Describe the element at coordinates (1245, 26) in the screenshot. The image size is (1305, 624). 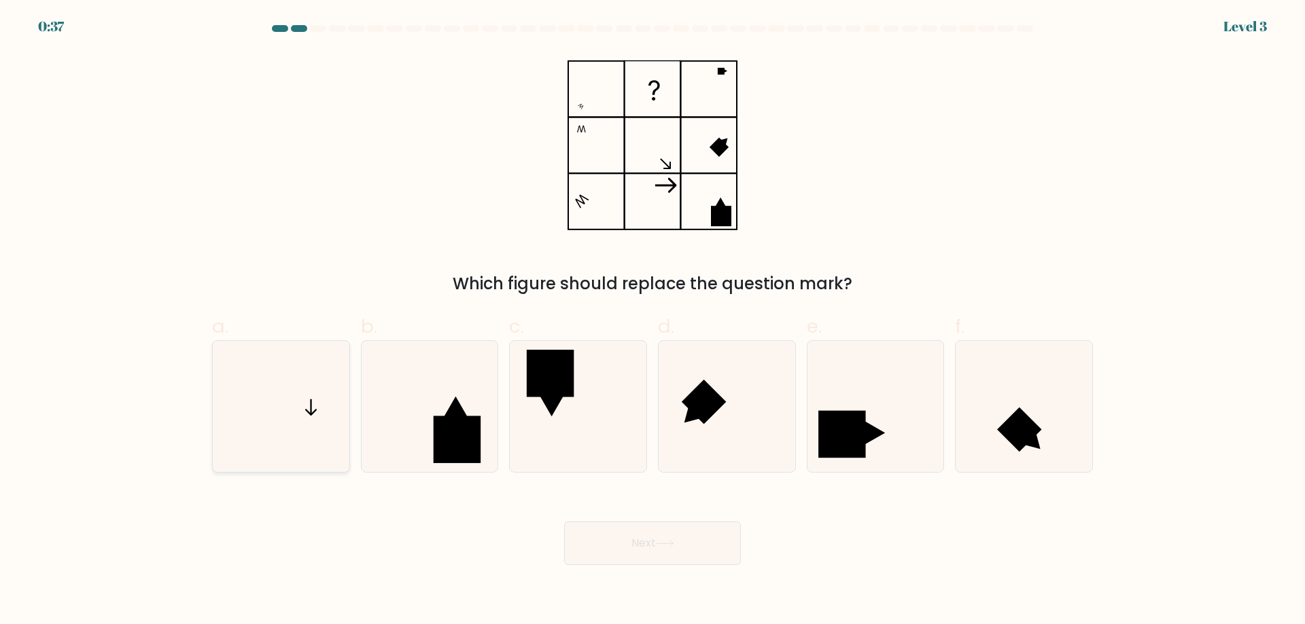
I see `div: Level 3` at that location.